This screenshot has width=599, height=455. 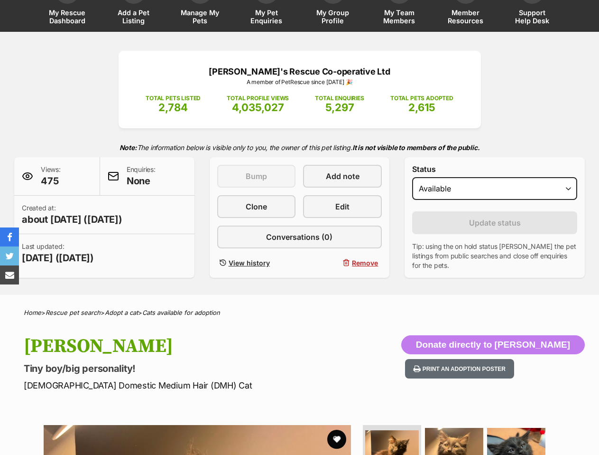 What do you see at coordinates (422, 107) in the screenshot?
I see `span: 2,615` at bounding box center [422, 107].